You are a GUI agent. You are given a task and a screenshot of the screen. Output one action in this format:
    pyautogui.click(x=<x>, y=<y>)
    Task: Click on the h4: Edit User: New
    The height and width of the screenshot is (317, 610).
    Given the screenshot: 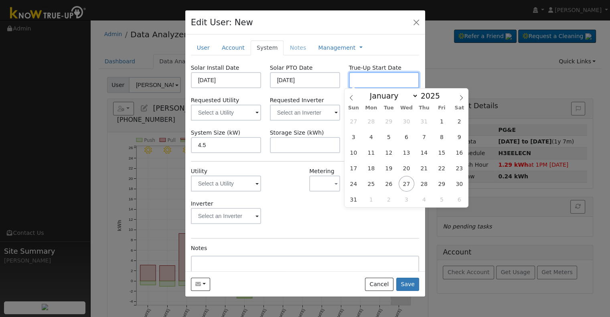 What is the action you would take?
    pyautogui.click(x=222, y=22)
    